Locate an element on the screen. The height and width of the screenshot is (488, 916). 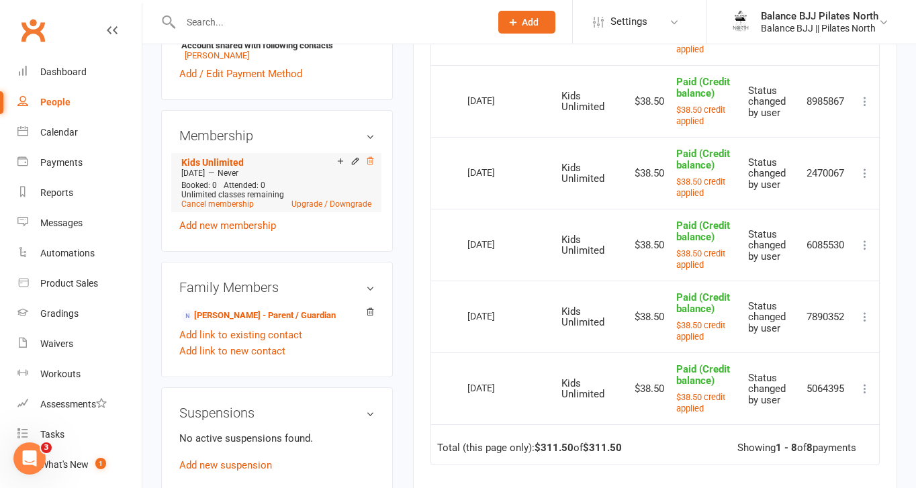
td: 2470067 is located at coordinates (825, 173).